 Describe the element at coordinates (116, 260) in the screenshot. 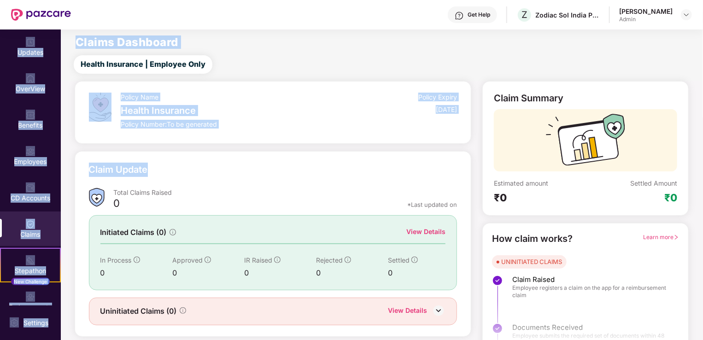

I see `span: In Process` at that location.